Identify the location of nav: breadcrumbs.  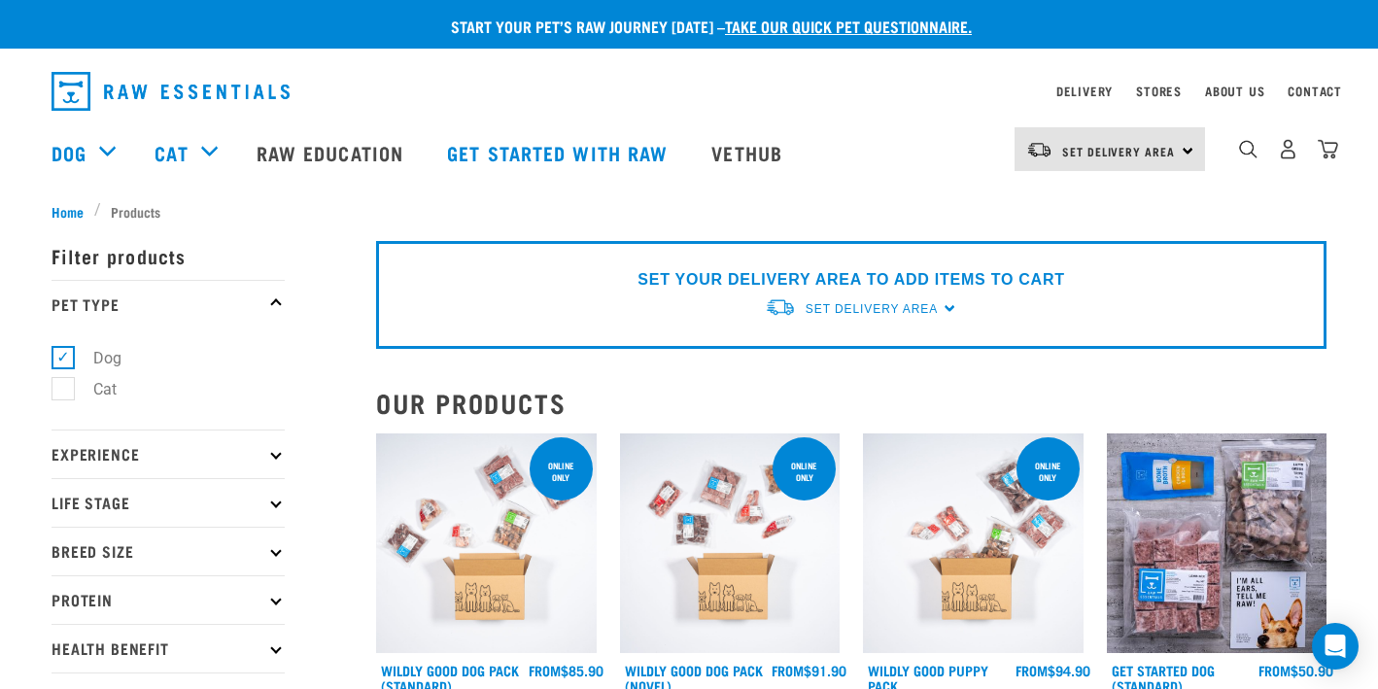
(689, 211).